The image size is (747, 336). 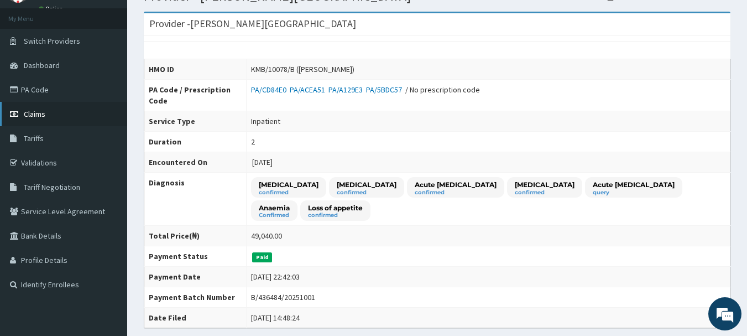 I want to click on img: d_794563401_company_1708531726252_794563401, so click(x=33, y=69).